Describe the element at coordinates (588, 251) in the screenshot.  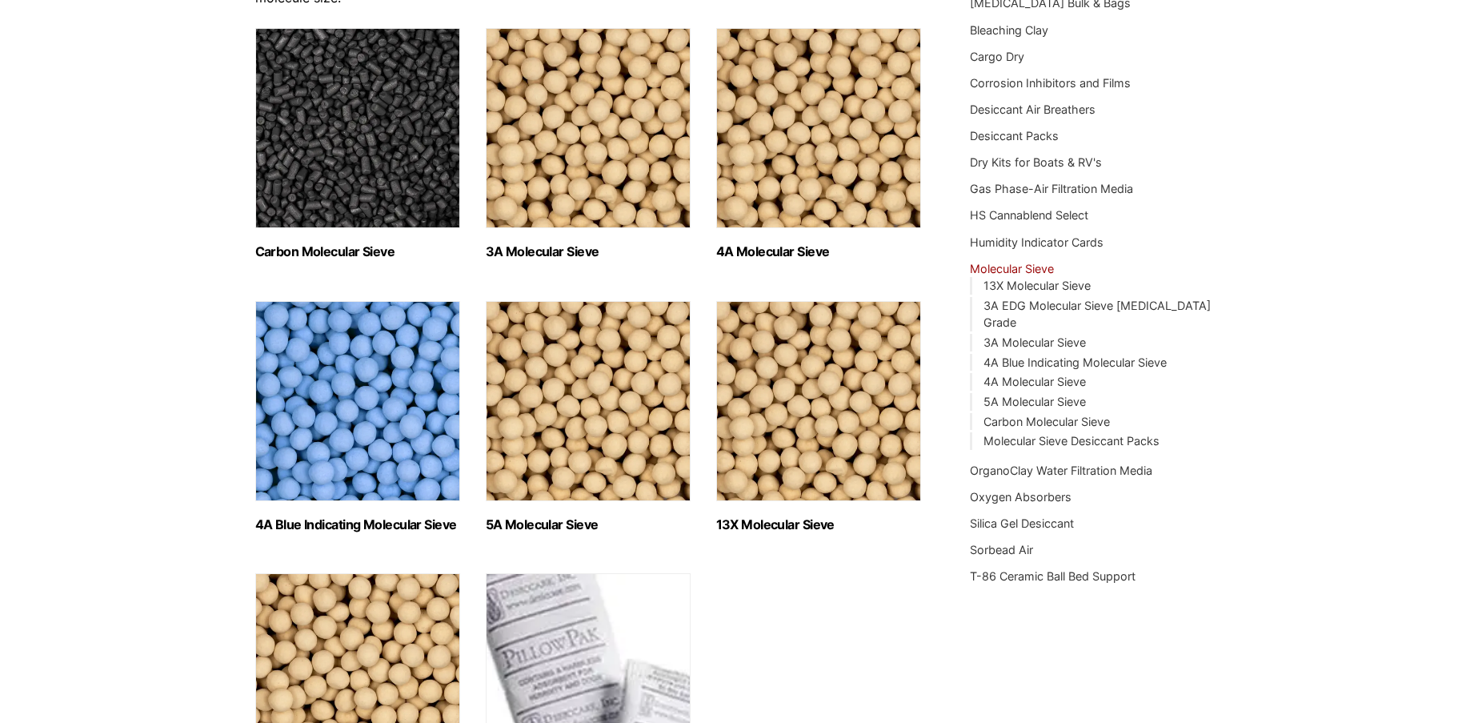
I see `h2: 3A Molecular Sieve` at that location.